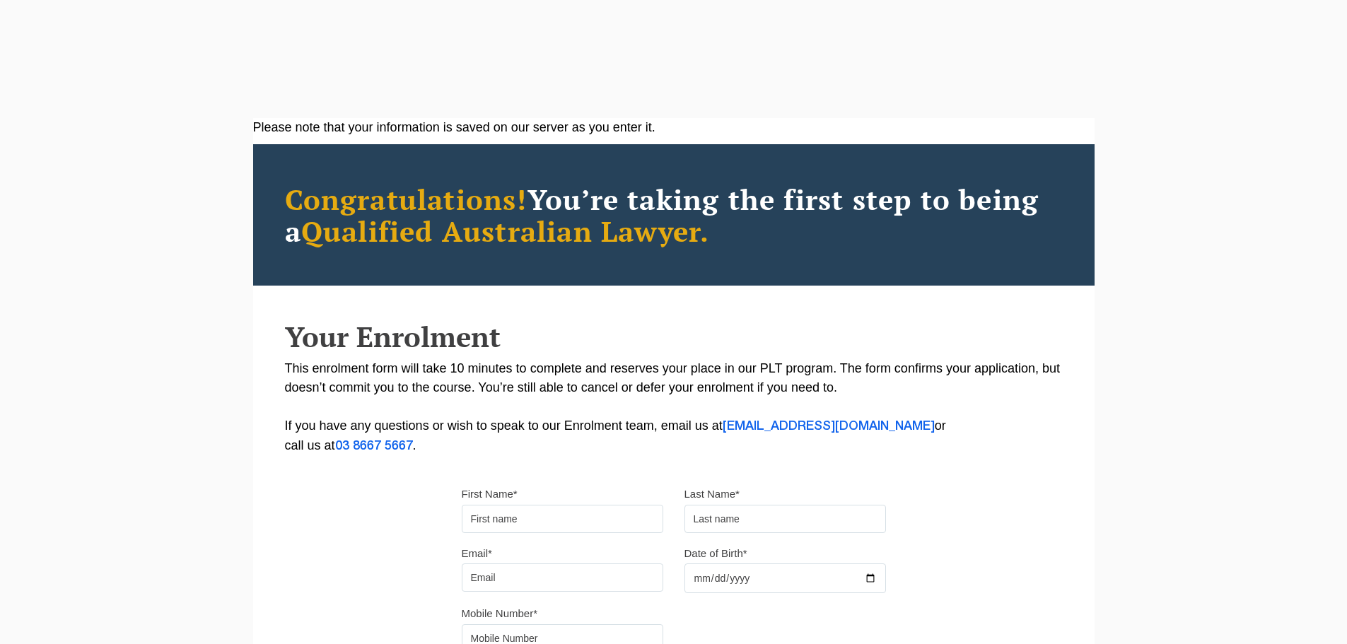 The width and height of the screenshot is (1347, 644). Describe the element at coordinates (785, 519) in the screenshot. I see `input: Last name` at that location.